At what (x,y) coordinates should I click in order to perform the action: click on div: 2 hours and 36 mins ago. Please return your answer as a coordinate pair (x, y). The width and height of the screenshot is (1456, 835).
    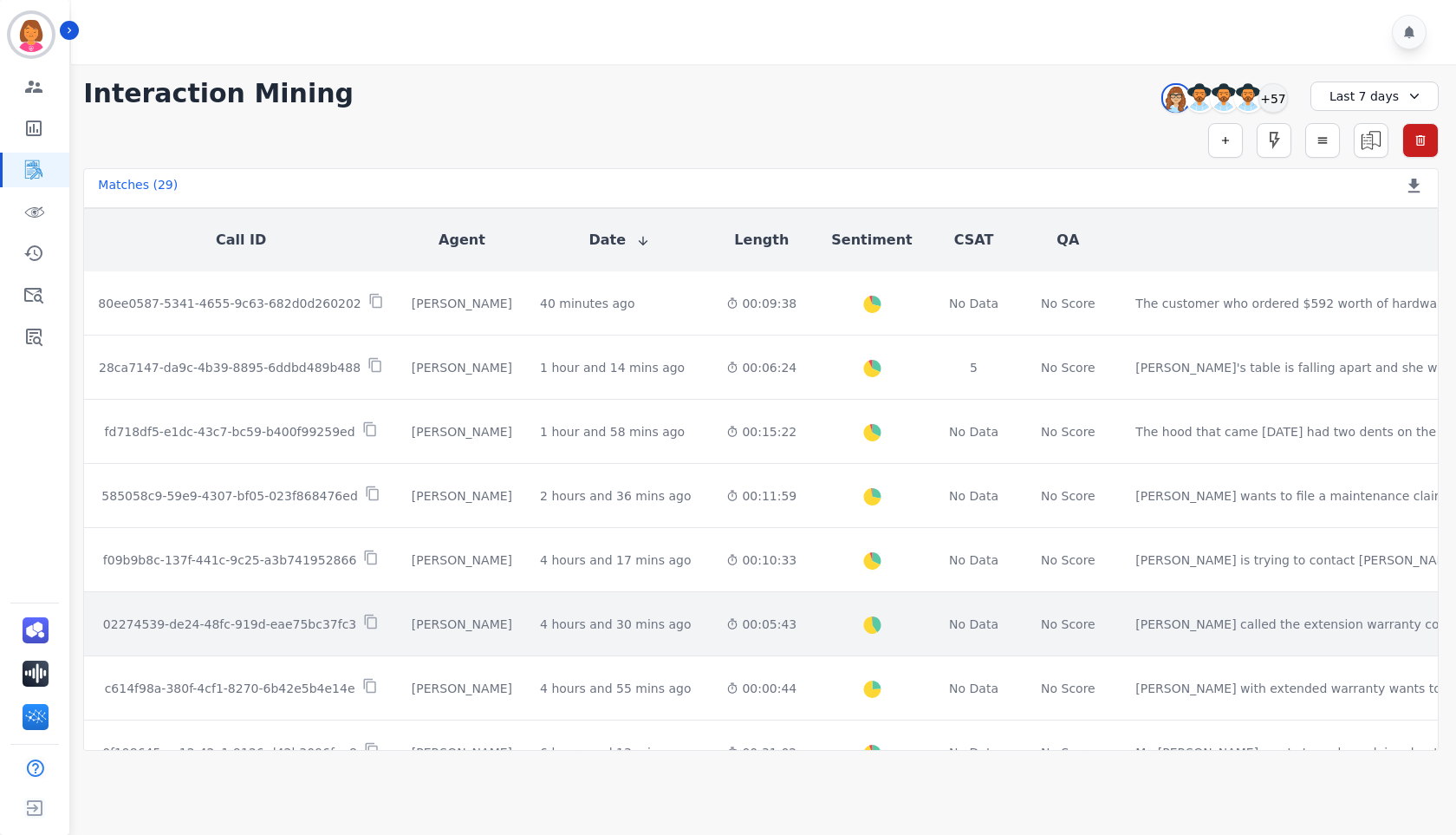
    Looking at the image, I should click on (615, 496).